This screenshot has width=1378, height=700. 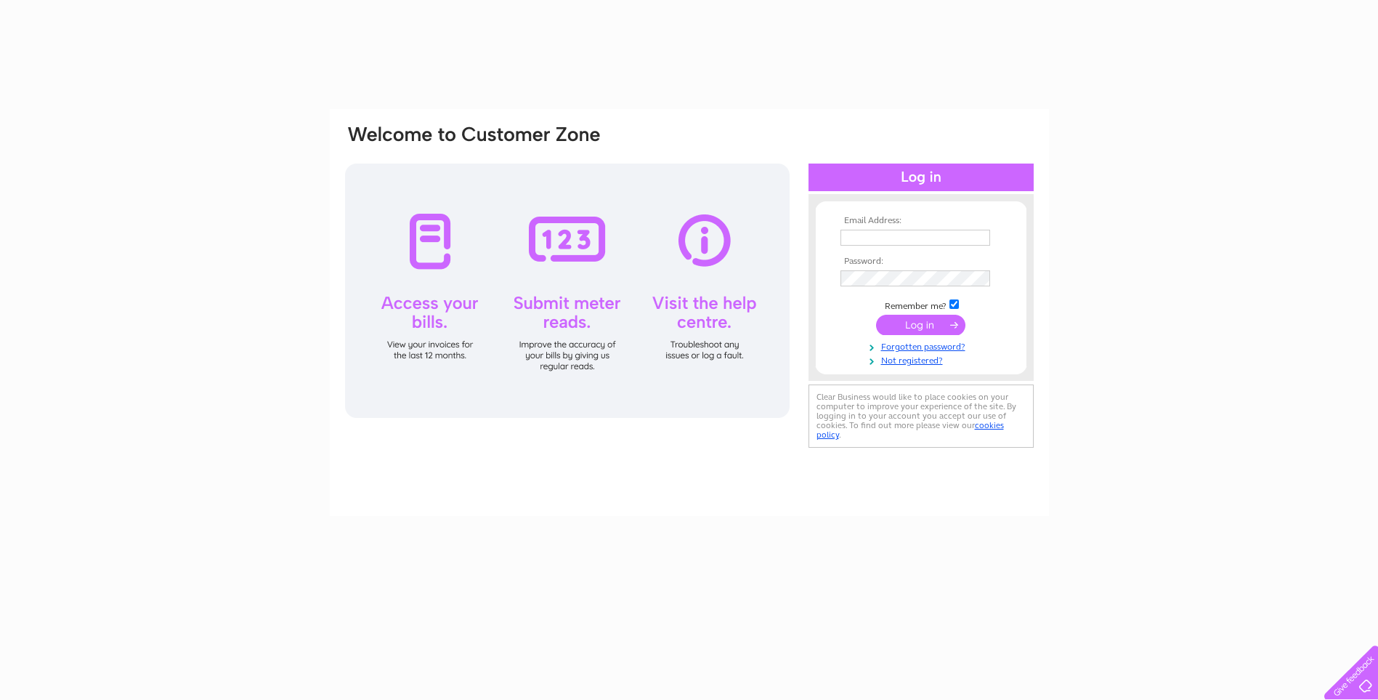 What do you see at coordinates (921, 262) in the screenshot?
I see `th: Password:` at bounding box center [921, 262].